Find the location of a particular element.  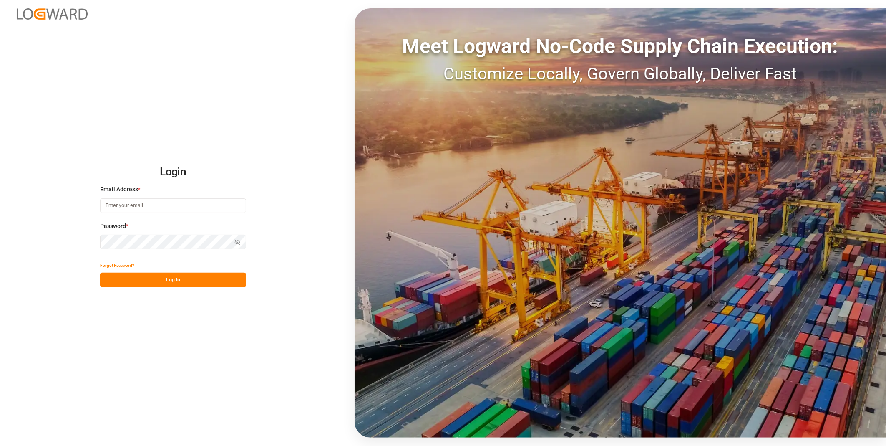

span: Password is located at coordinates (113, 226).